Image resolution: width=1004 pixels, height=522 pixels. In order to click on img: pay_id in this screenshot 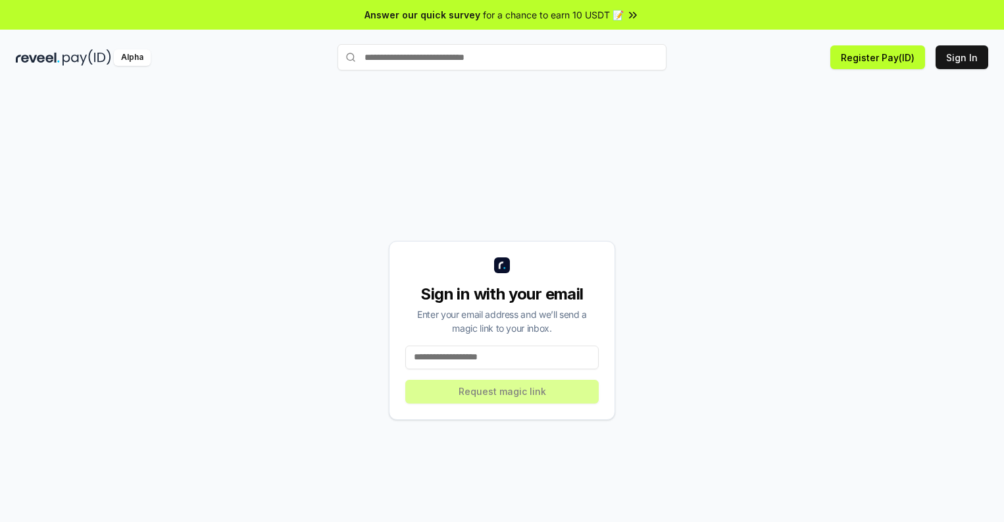, I will do `click(87, 57)`.